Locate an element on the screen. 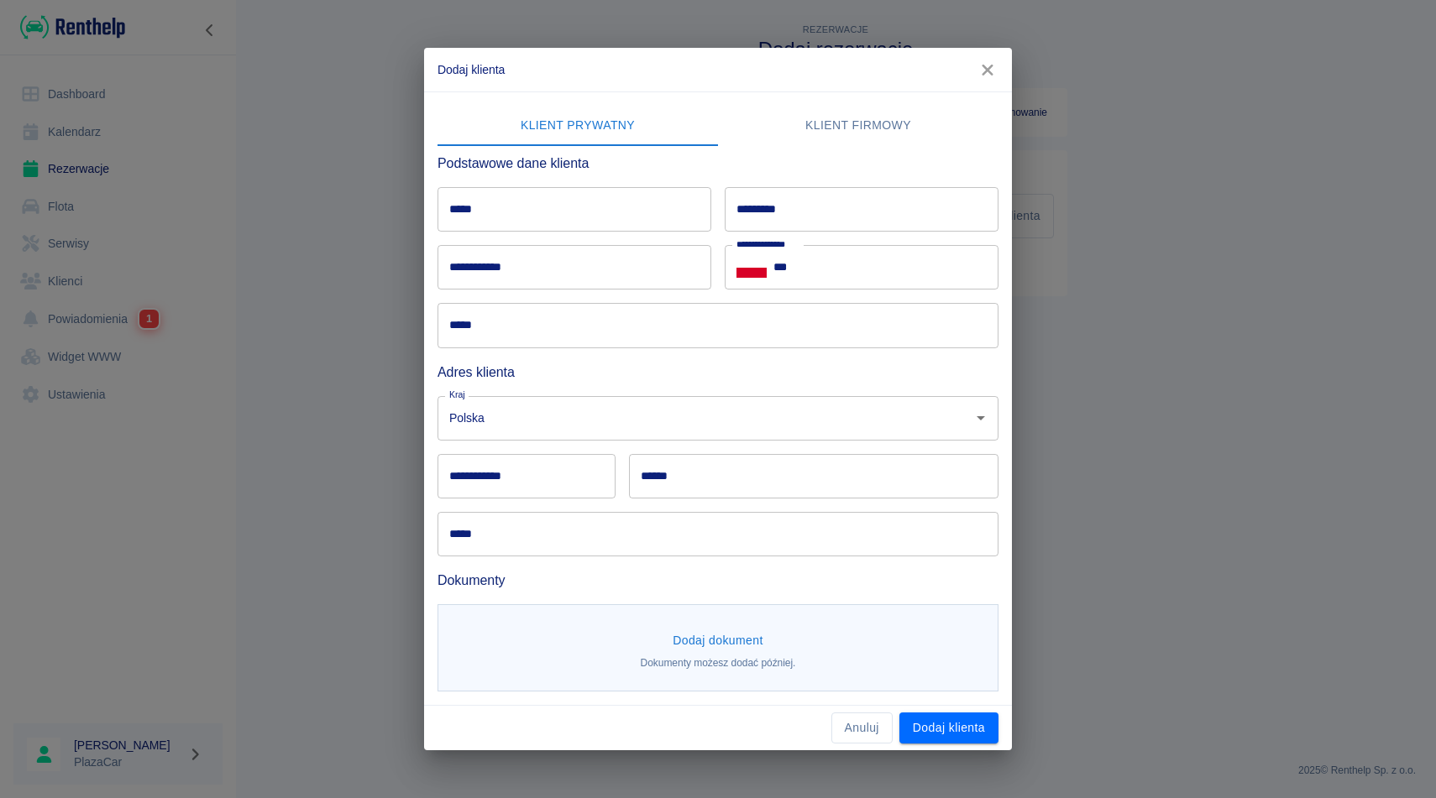 The image size is (1436, 798). button: Anuluj is located at coordinates (861, 728).